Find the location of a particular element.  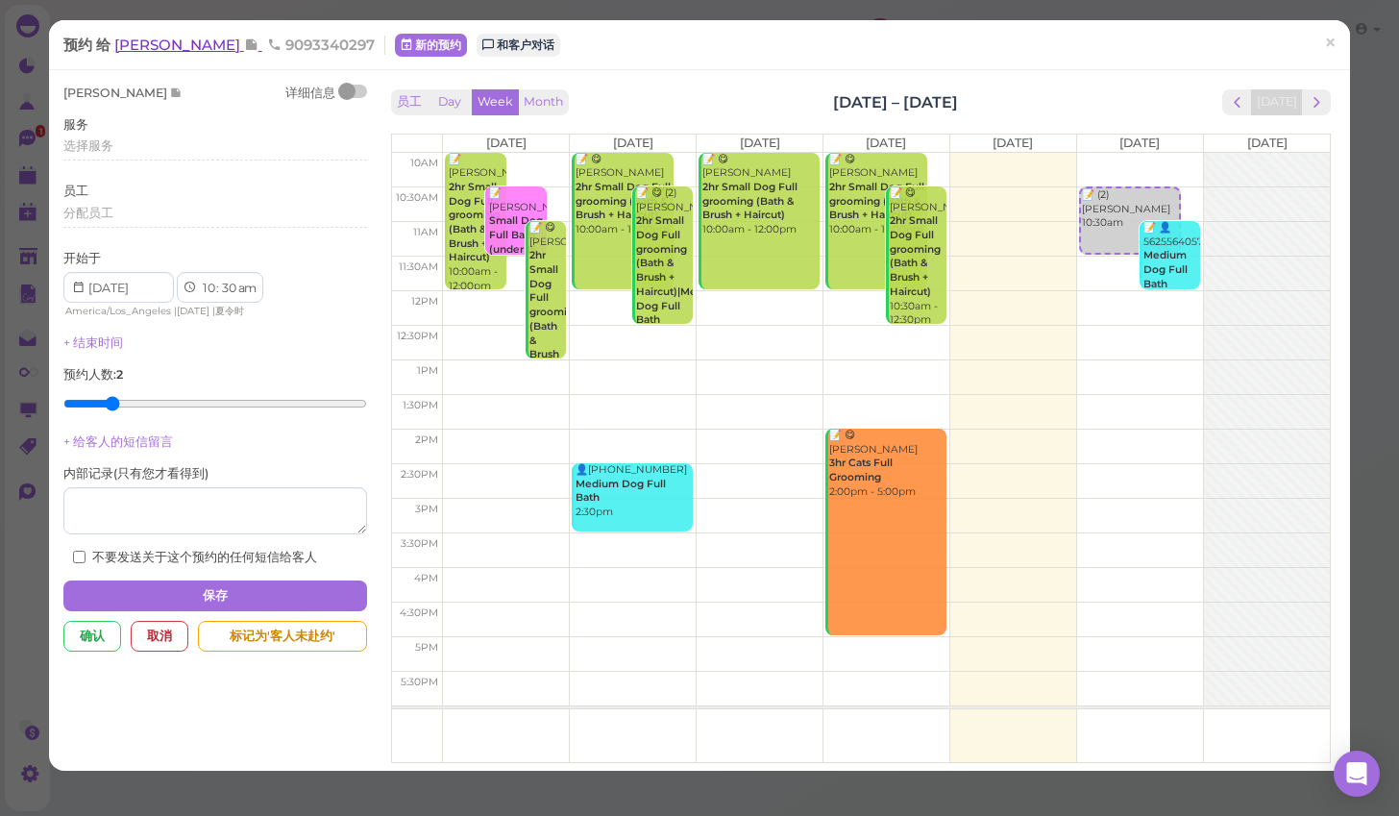

b: 2hr Small Dog Full grooming (Bath & Brush + Haircut)|Medium Dog Full Bath is located at coordinates (679, 270).